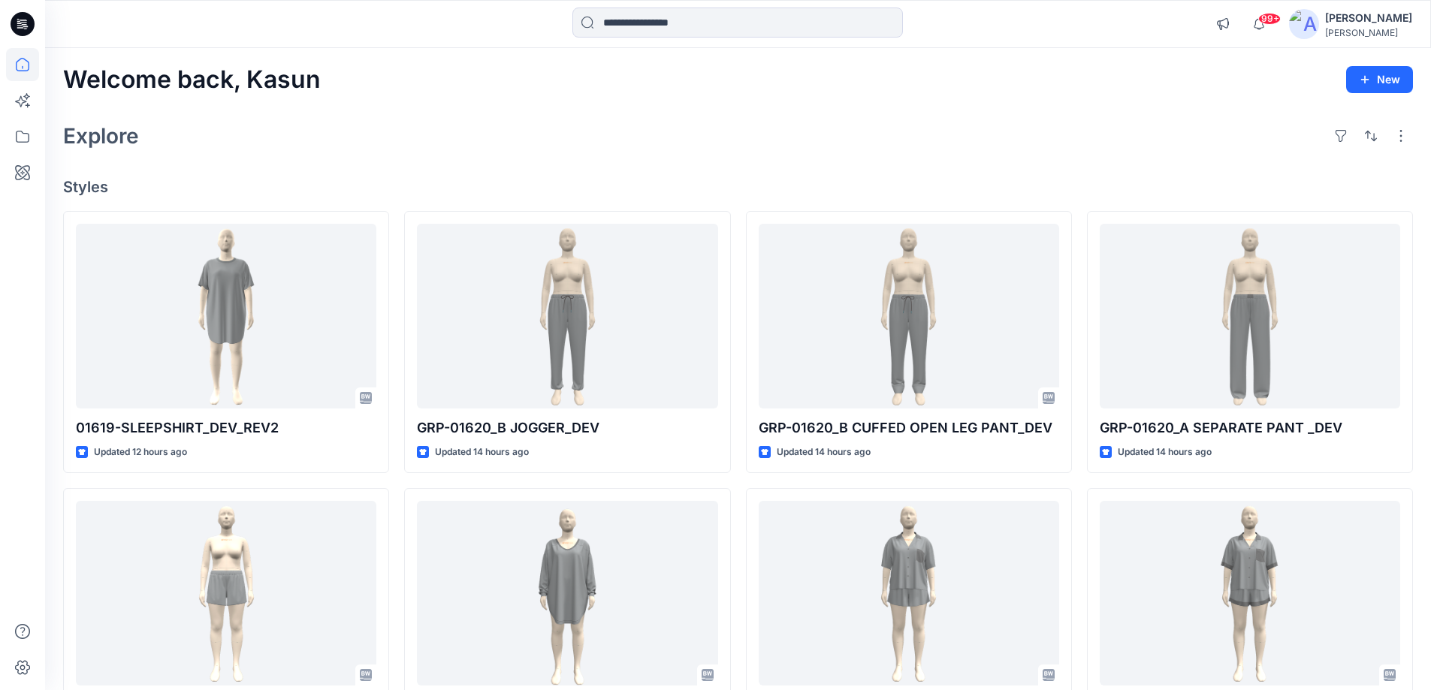  What do you see at coordinates (909, 428) in the screenshot?
I see `p: GRP-01620_B CUFFED OPEN LEG PANT_DEV` at bounding box center [909, 428].